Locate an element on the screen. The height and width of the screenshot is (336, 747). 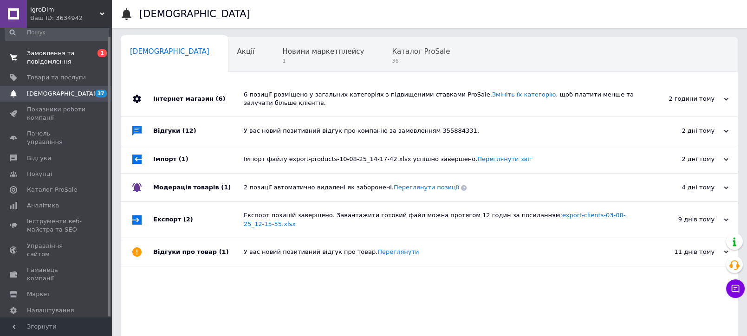
div: Модерація товарів is located at coordinates (198, 188).